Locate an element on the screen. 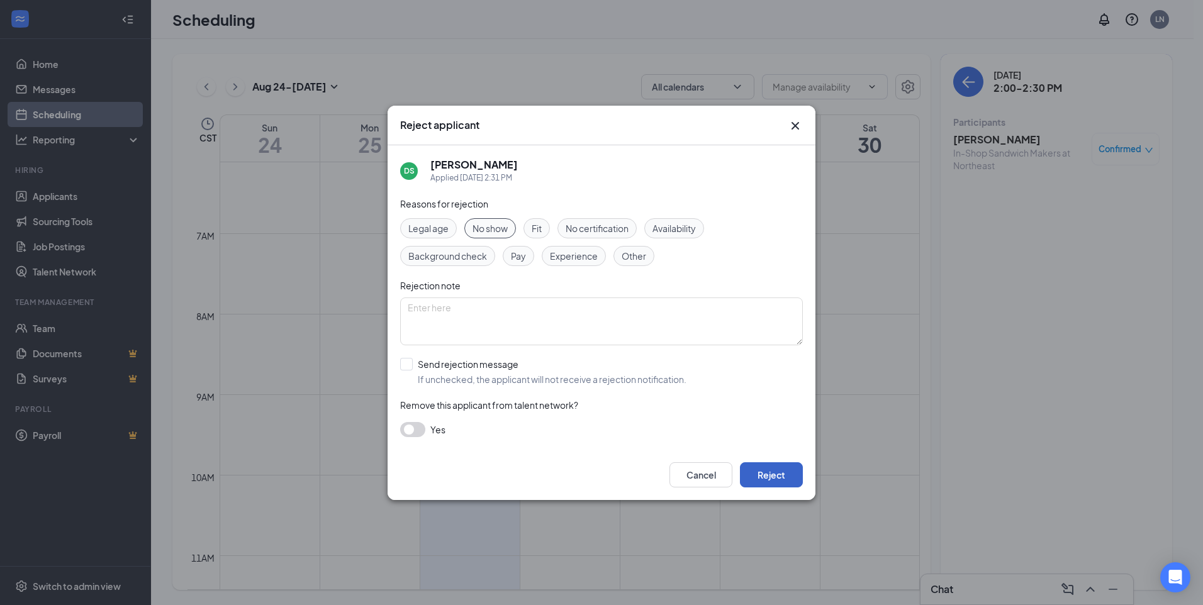  button: Cancel is located at coordinates (701, 475).